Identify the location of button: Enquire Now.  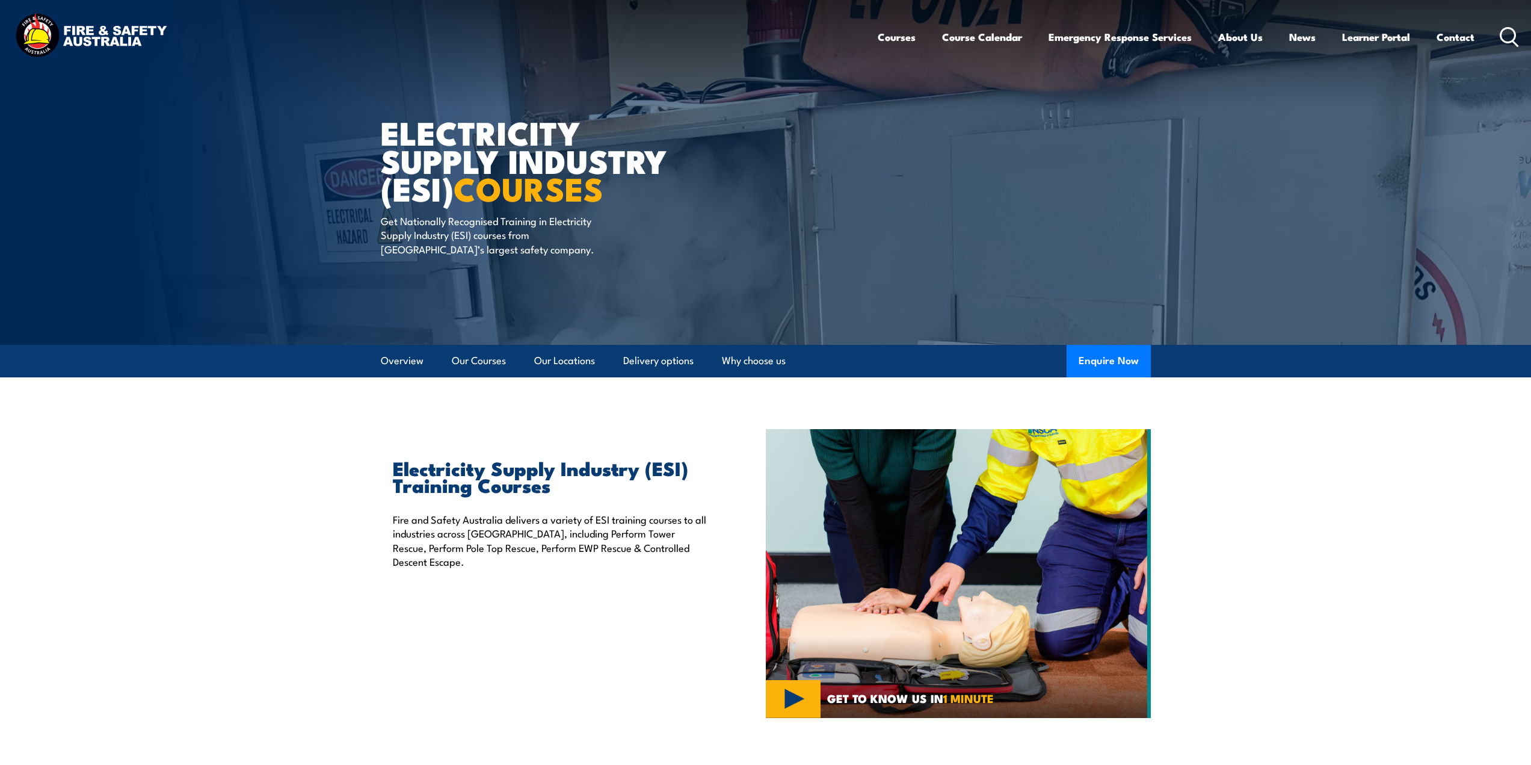
(1109, 361).